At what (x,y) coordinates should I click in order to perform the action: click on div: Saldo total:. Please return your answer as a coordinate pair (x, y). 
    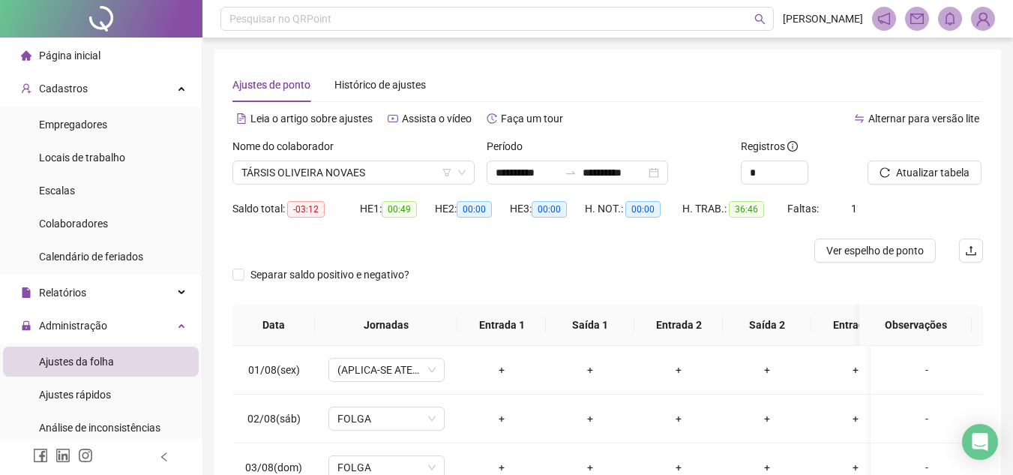
    Looking at the image, I should click on (296, 208).